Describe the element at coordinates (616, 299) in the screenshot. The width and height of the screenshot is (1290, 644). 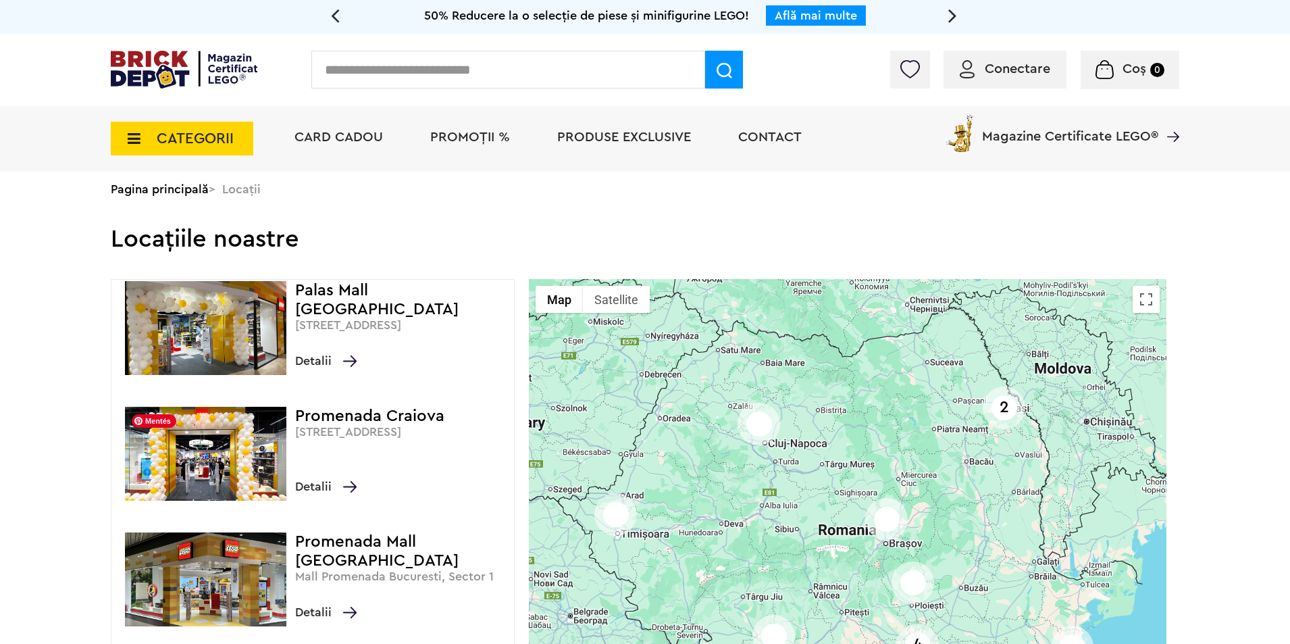
I see `button: Show satellite imagery` at that location.